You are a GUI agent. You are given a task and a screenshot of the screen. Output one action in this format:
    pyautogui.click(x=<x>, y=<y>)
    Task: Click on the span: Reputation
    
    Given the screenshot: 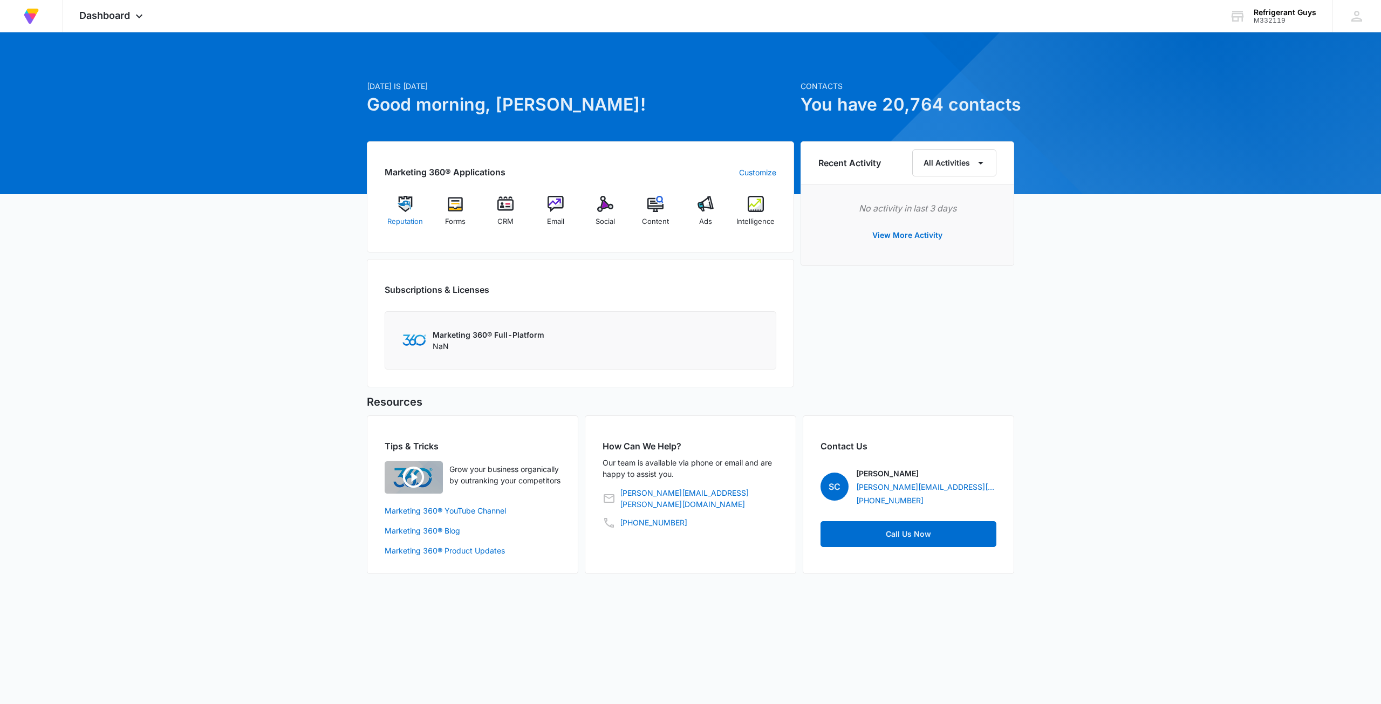 What is the action you would take?
    pyautogui.click(x=405, y=222)
    